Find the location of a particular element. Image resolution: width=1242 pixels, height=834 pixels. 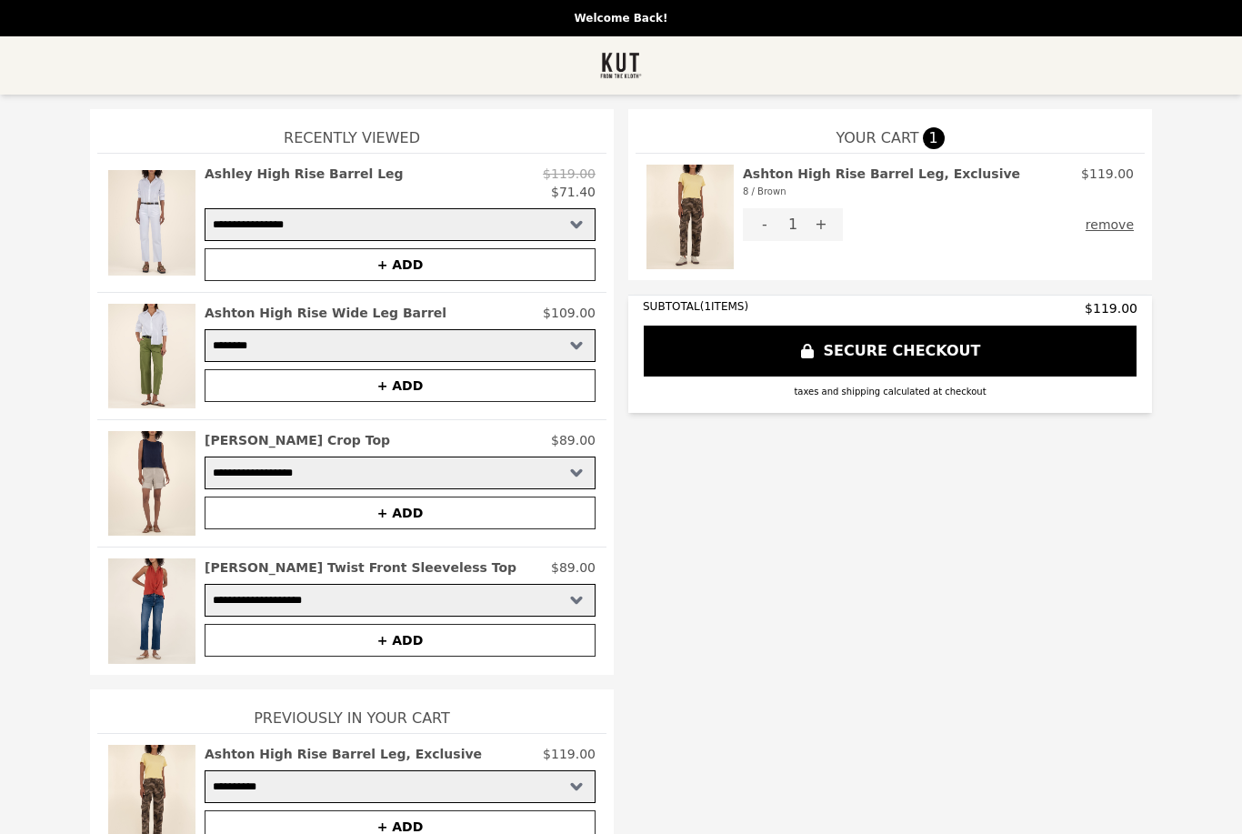

img: Hester Twist Front Sleeveless Top is located at coordinates (152, 610).